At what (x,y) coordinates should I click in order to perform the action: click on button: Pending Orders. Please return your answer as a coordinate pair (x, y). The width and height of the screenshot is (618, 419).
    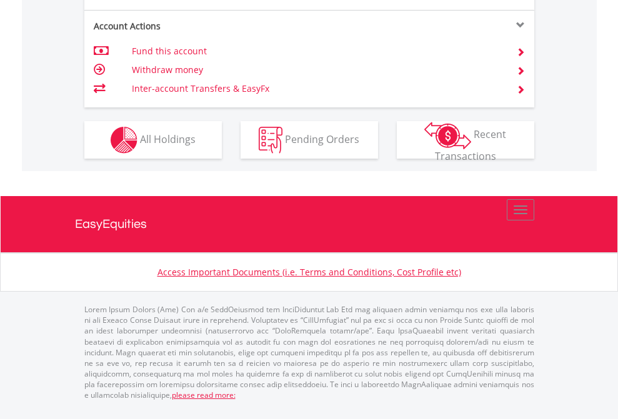
    Looking at the image, I should click on (309, 140).